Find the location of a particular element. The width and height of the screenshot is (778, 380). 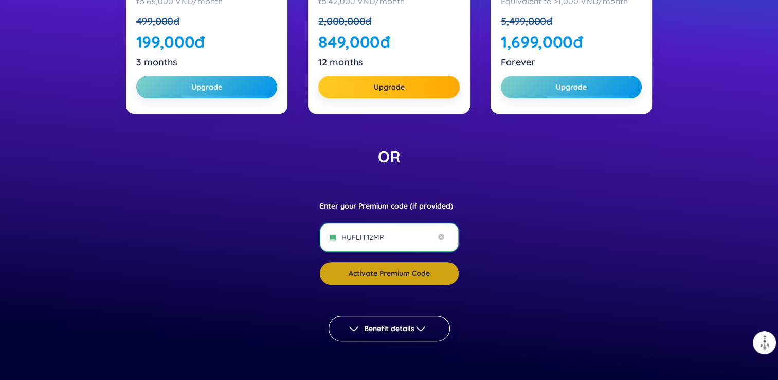

p: Enter your Premium code (if provided) is located at coordinates (386, 206).